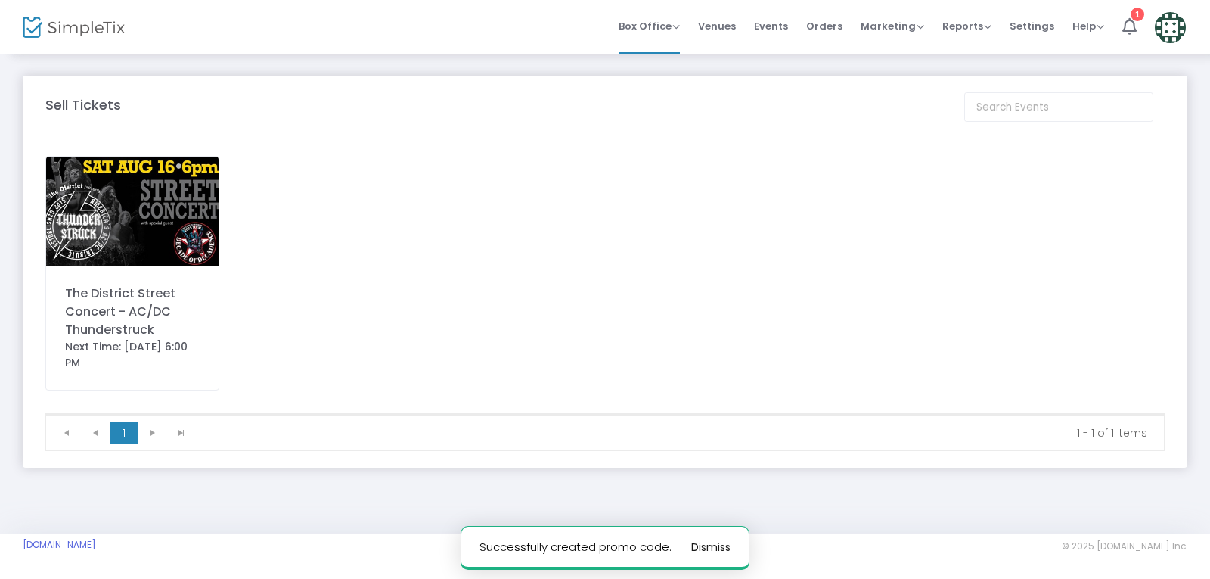 Image resolution: width=1210 pixels, height=579 pixels. Describe the element at coordinates (967, 26) in the screenshot. I see `span: Reports` at that location.